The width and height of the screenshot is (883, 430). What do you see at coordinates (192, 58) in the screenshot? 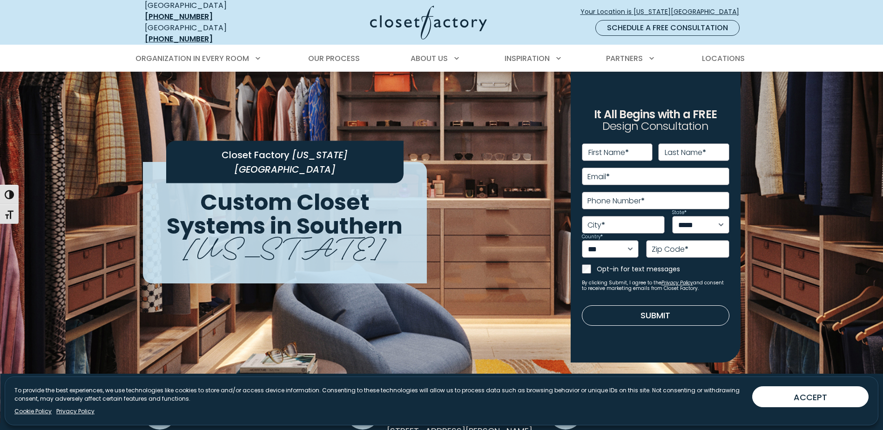
I see `span: Organization in Every Room` at bounding box center [192, 58].